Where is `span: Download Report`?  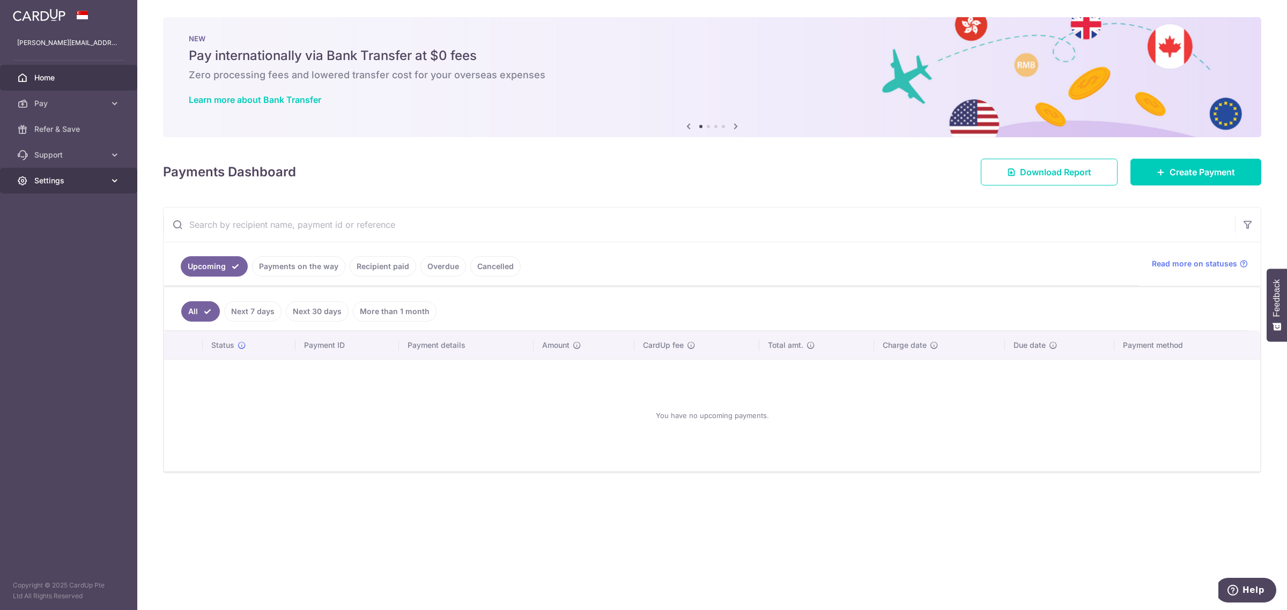 span: Download Report is located at coordinates (1056, 172).